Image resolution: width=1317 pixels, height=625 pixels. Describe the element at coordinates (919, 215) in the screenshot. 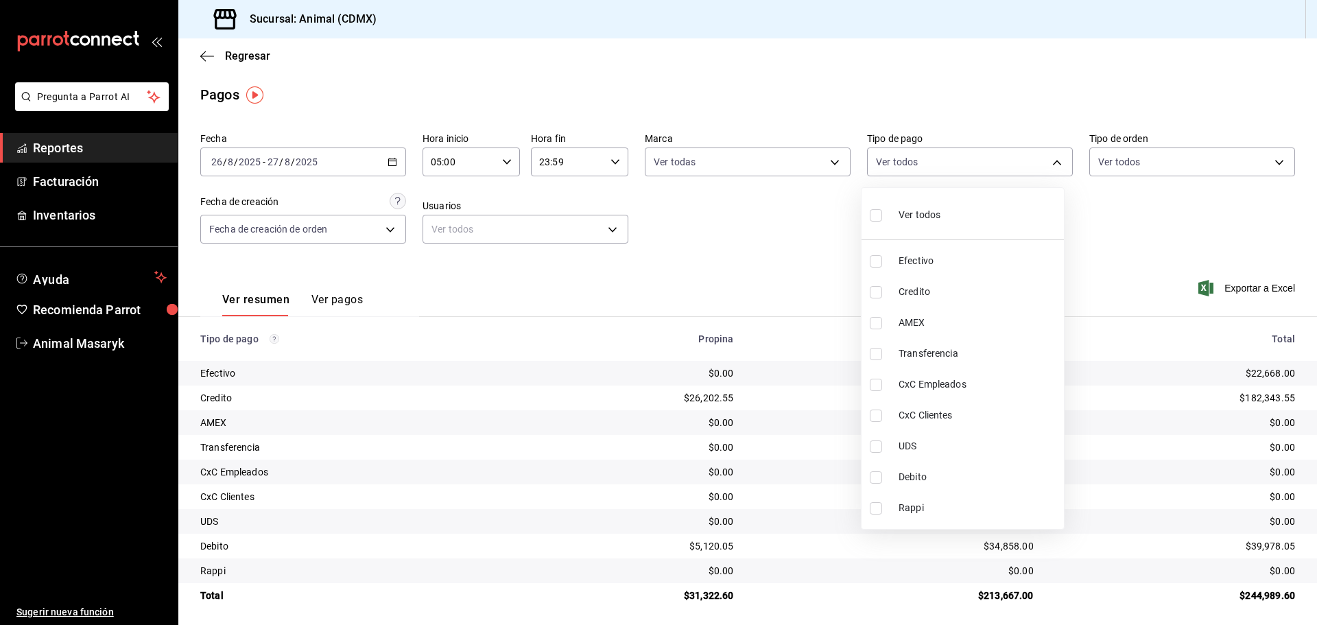

I see `span: Ver todos` at that location.